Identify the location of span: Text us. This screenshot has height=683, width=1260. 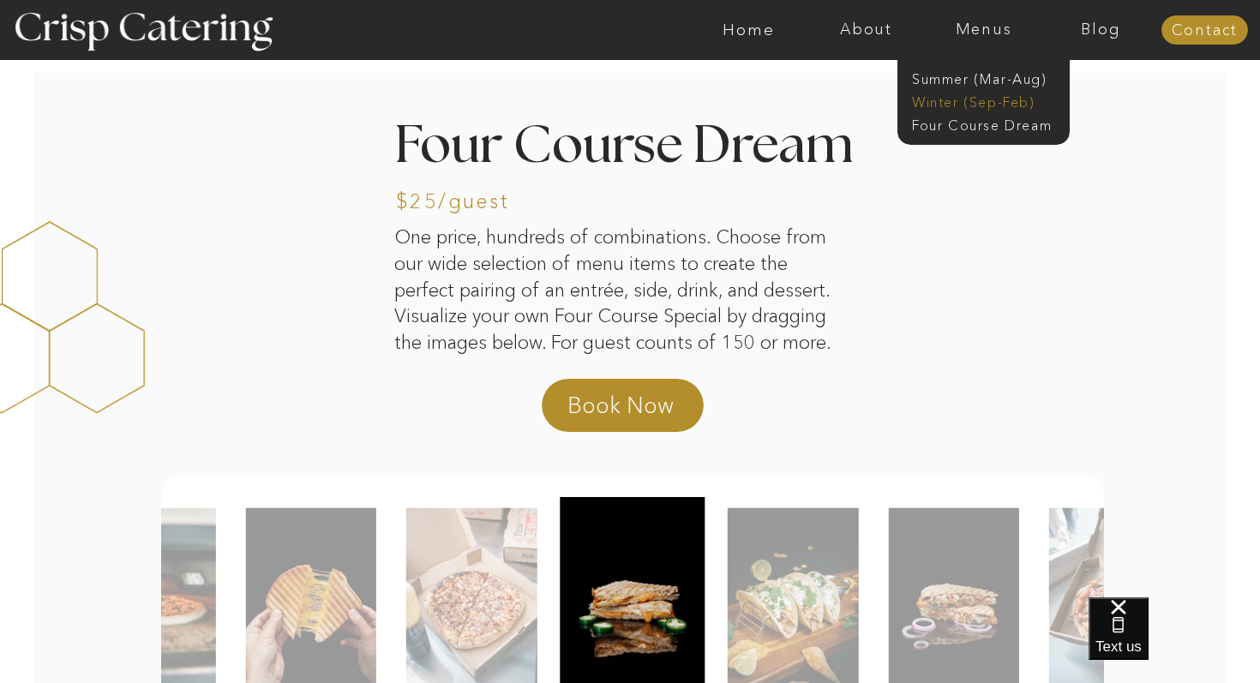
(30, 49).